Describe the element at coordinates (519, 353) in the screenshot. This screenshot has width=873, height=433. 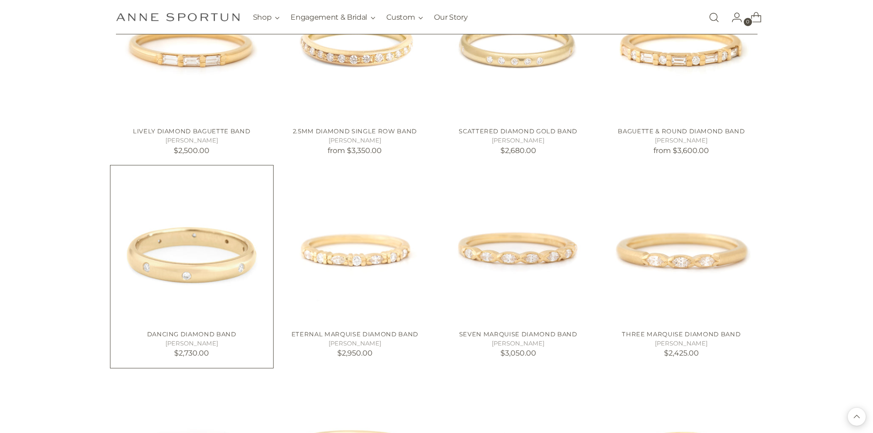
I see `span: $3,050.00` at that location.